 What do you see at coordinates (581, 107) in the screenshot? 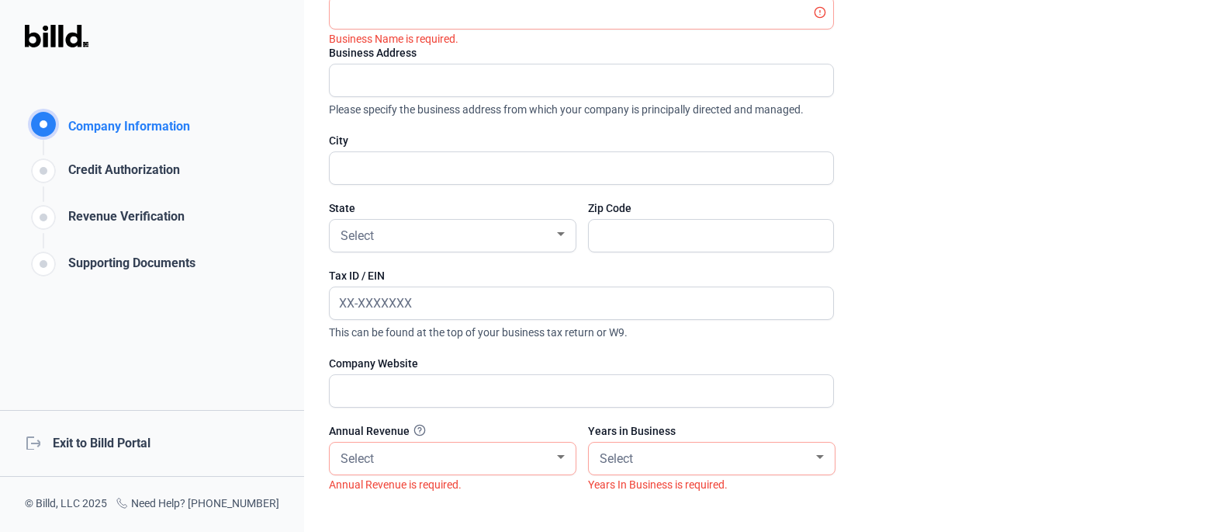
I see `span: Please specify the business address from which your company is principally directed and managed.` at bounding box center [581, 107].